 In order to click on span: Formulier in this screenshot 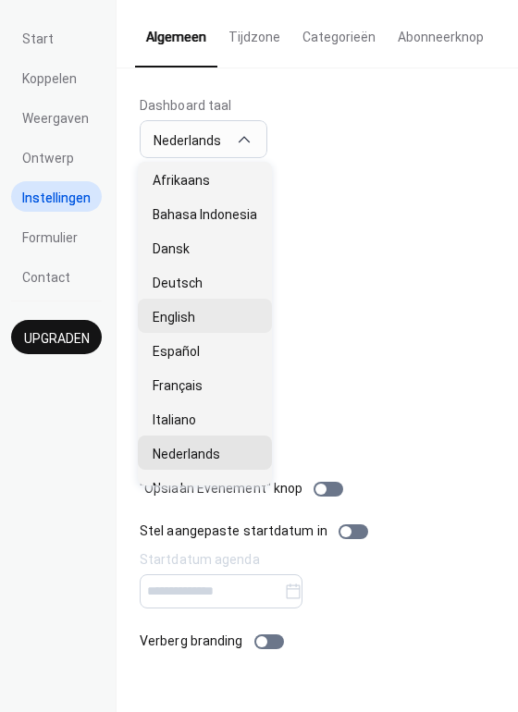, I will do `click(50, 238)`.